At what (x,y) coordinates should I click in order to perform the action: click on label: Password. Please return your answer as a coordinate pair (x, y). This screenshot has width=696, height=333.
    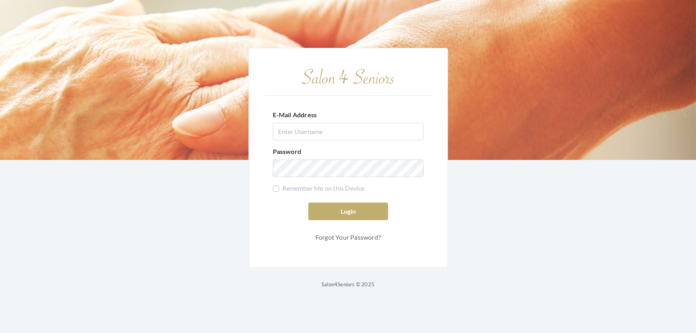
    Looking at the image, I should click on (287, 152).